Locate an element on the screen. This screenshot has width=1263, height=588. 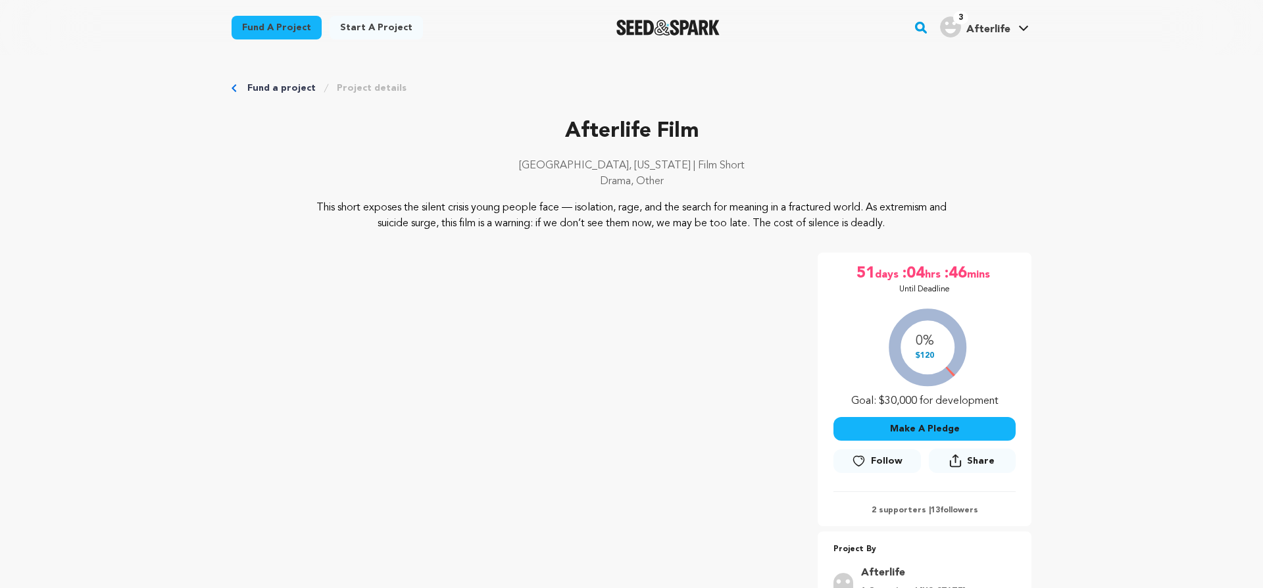
div: Afterlife's Profile is located at coordinates (975, 27).